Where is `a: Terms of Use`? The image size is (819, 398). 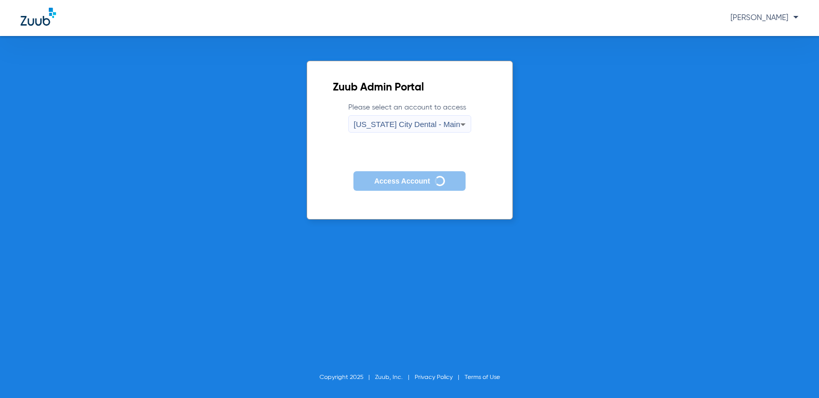
a: Terms of Use is located at coordinates (482, 378).